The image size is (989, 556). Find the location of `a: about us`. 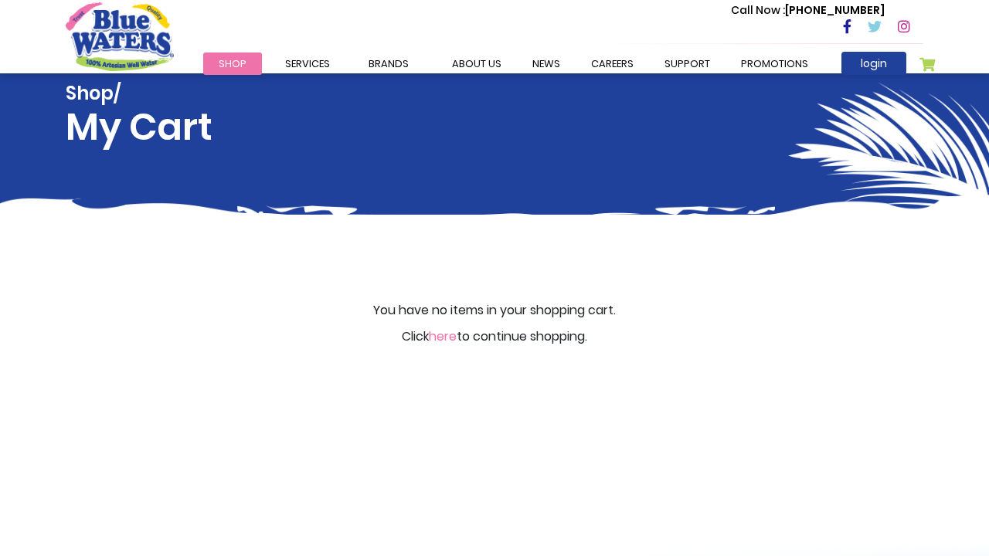

a: about us is located at coordinates (477, 63).